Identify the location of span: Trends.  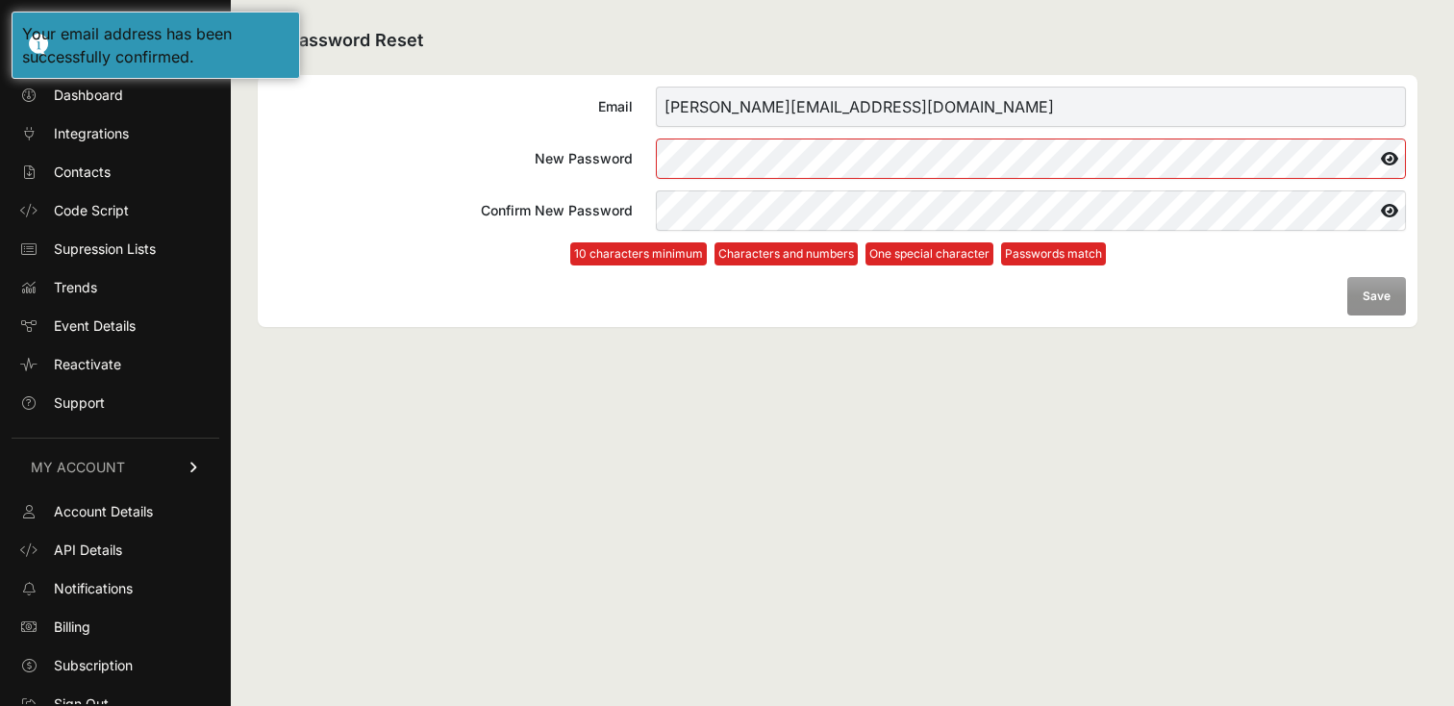
(75, 288).